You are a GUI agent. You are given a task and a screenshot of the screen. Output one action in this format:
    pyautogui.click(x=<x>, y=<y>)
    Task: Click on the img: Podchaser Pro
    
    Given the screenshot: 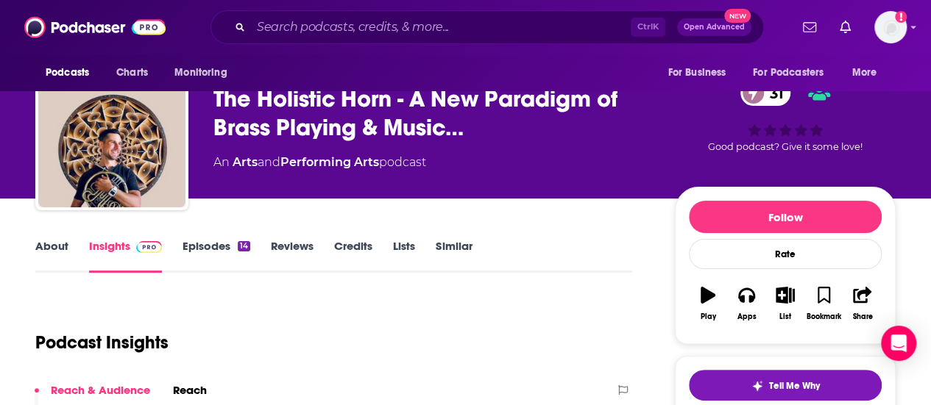 What is the action you would take?
    pyautogui.click(x=149, y=247)
    